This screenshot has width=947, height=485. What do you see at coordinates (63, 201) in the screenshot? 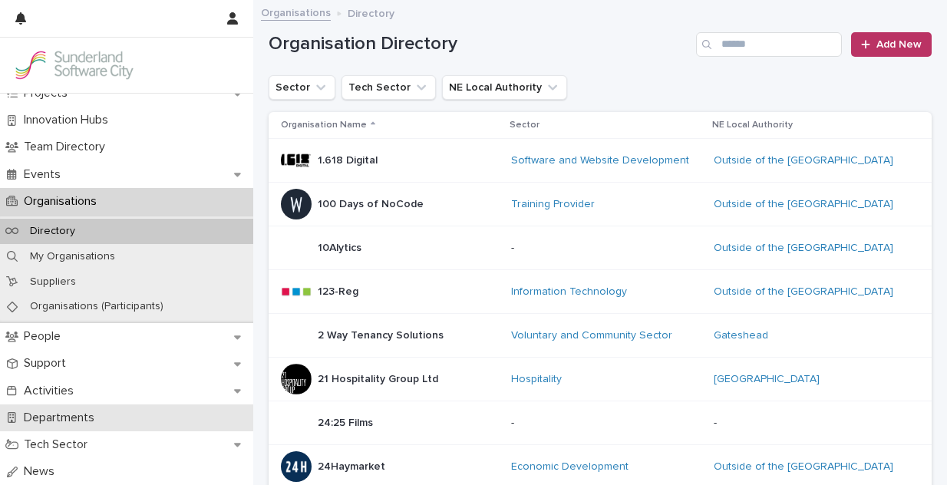
I see `p: Organisations` at bounding box center [63, 201].